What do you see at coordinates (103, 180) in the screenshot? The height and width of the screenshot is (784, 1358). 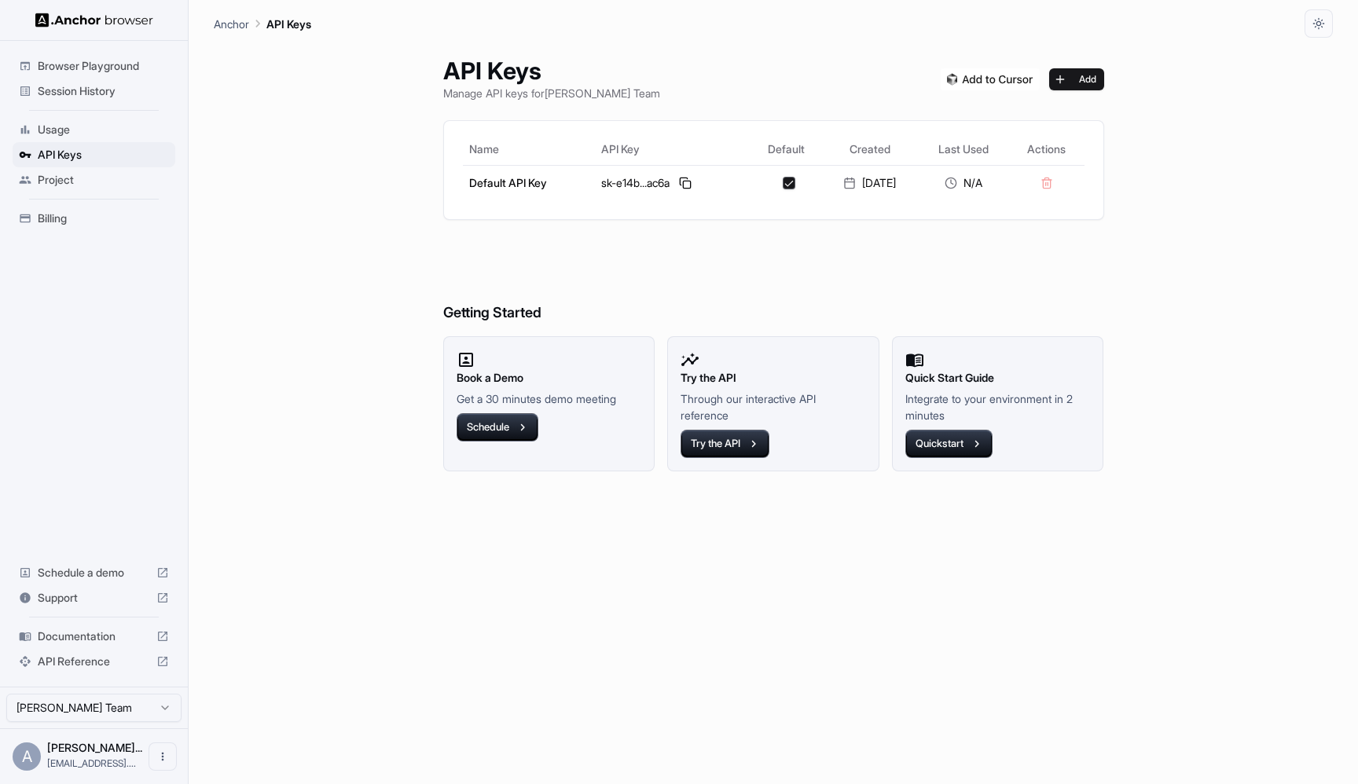 I see `span: Project` at bounding box center [103, 180].